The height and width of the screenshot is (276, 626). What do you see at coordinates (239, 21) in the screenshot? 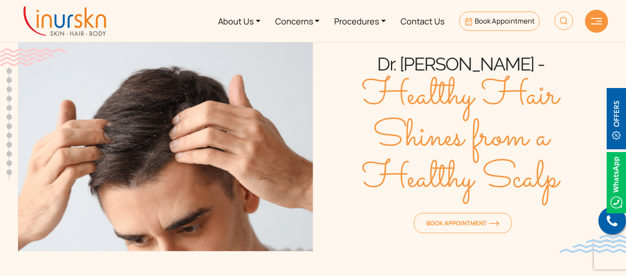
I see `a: About Us` at bounding box center [239, 21].